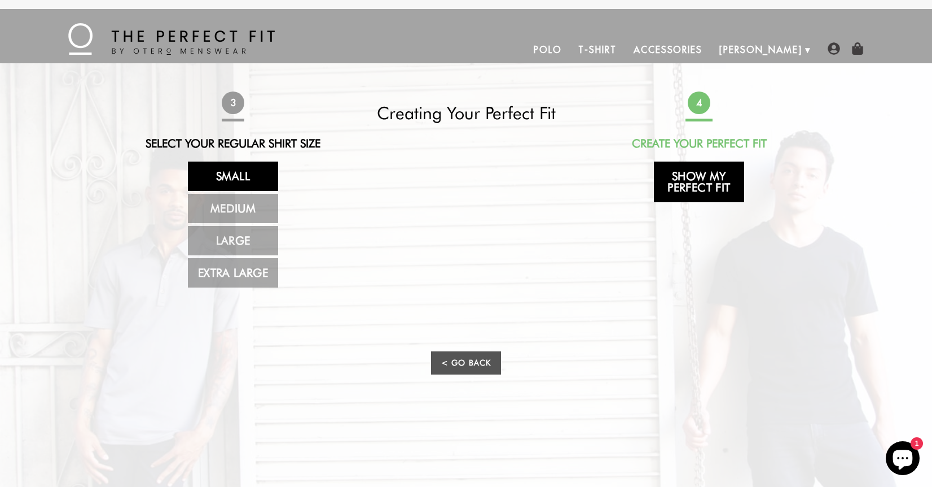  What do you see at coordinates (903, 459) in the screenshot?
I see `inbox-online-store-chat: Shopify online store chat` at bounding box center [903, 459].